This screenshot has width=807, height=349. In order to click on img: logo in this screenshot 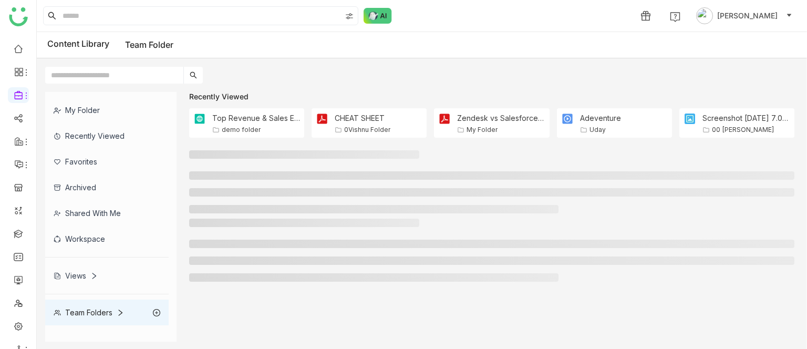, I will do `click(18, 17)`.